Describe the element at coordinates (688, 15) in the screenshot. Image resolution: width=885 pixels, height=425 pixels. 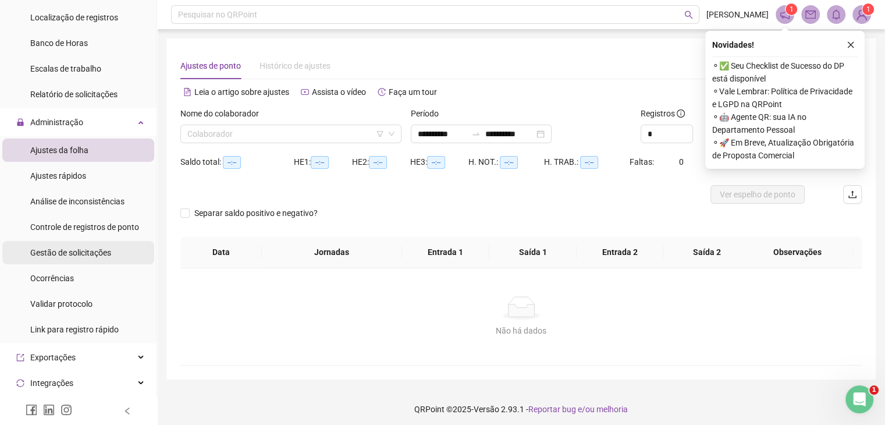
I see `span: search` at that location.